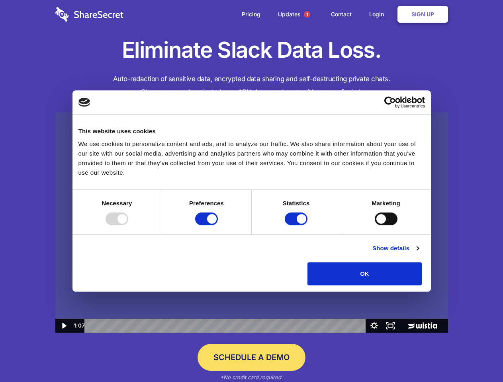 The width and height of the screenshot is (503, 382). What do you see at coordinates (390, 102) in the screenshot?
I see `a: Usercentrics Cookiebot - opens in a new window` at bounding box center [390, 102].